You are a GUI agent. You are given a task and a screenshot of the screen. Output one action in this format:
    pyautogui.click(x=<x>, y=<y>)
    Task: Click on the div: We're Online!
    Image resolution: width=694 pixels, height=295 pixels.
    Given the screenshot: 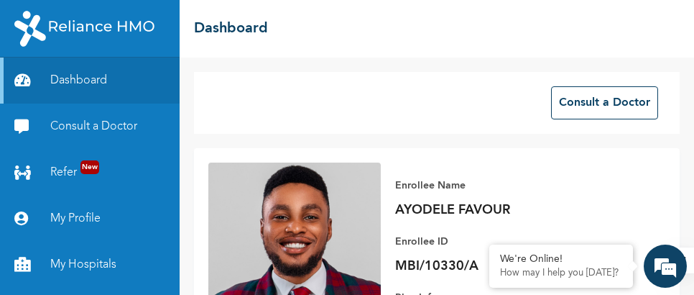 What is the action you would take?
    pyautogui.click(x=561, y=259)
    